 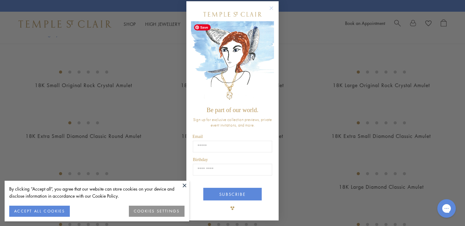 What do you see at coordinates (232, 62) in the screenshot?
I see `img: c4a9eb12-d91a-4d4a-8ee0-386386f4f338.jpeg` at bounding box center [232, 62].